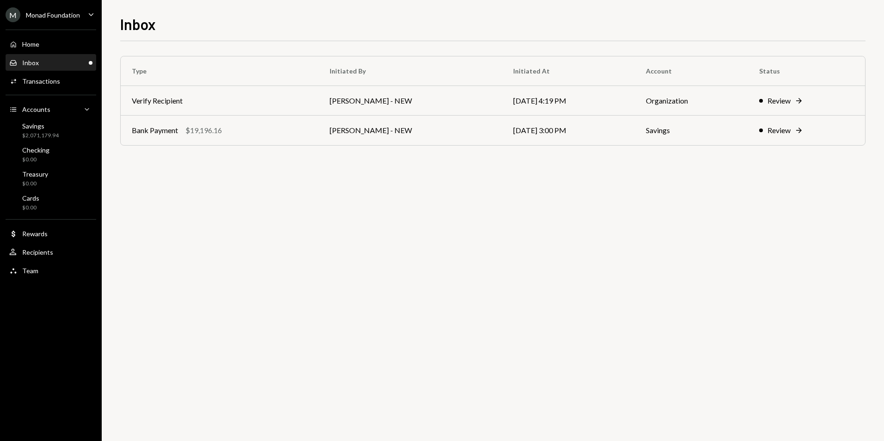 The height and width of the screenshot is (441, 884). I want to click on a: Treasury$0.00, so click(51, 179).